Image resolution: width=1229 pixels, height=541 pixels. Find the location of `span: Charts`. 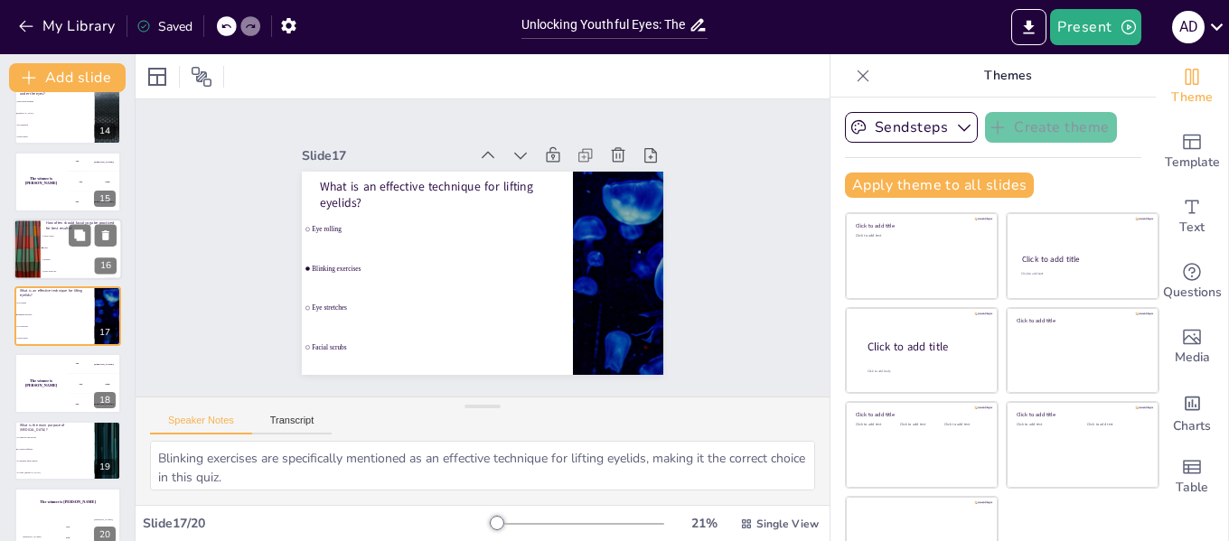

span: Charts is located at coordinates (1192, 427).